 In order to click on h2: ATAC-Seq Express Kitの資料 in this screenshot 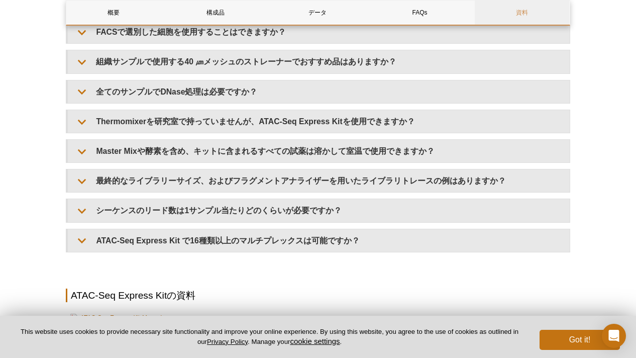, I will do `click(318, 295)`.